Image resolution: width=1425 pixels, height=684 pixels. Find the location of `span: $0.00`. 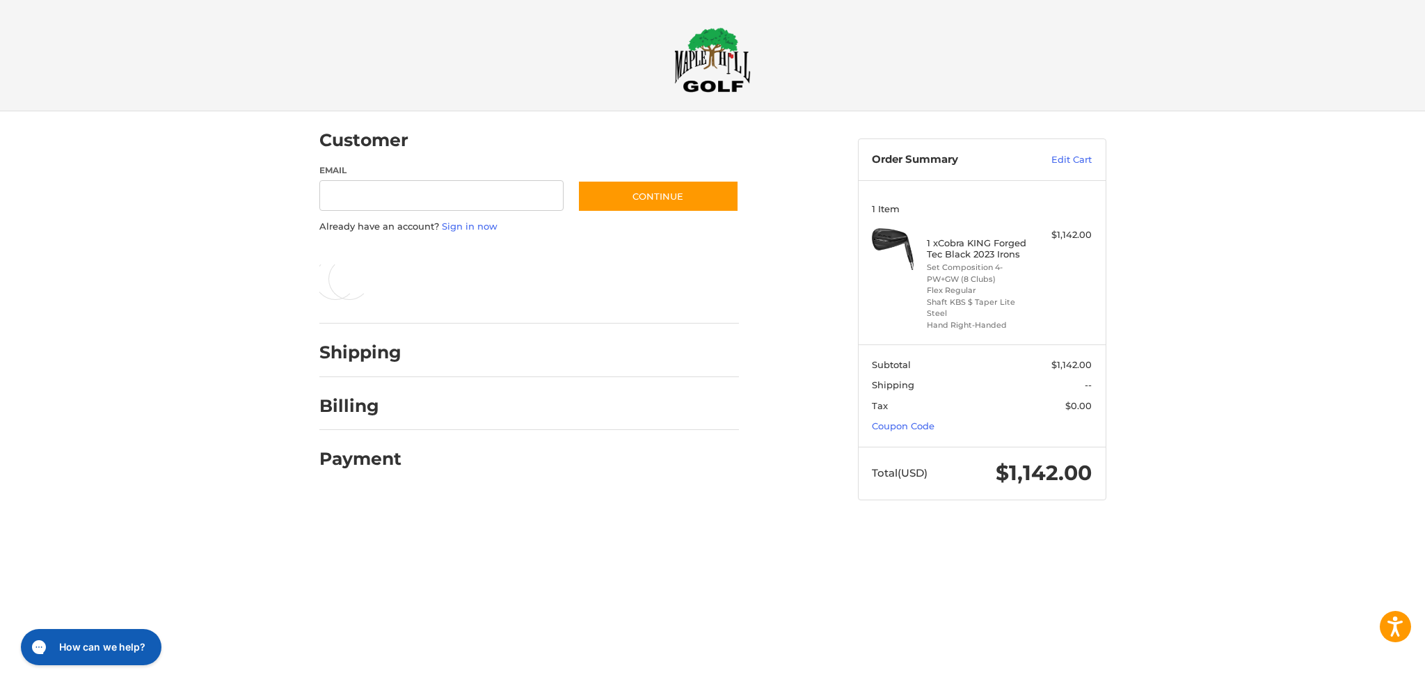

span: $0.00 is located at coordinates (1079, 406).